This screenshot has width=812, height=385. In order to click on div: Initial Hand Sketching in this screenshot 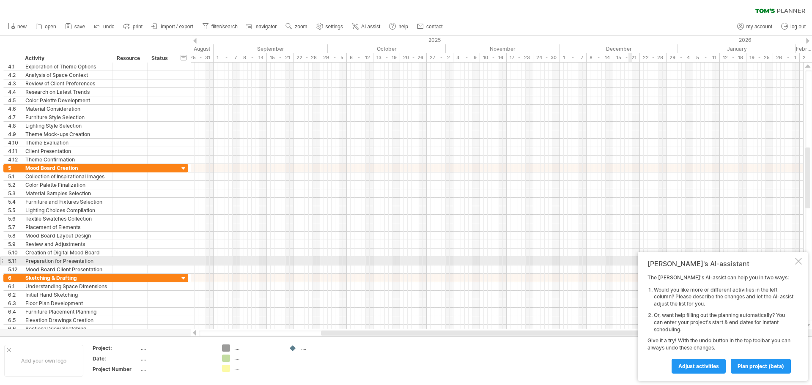, I will do `click(67, 295)`.